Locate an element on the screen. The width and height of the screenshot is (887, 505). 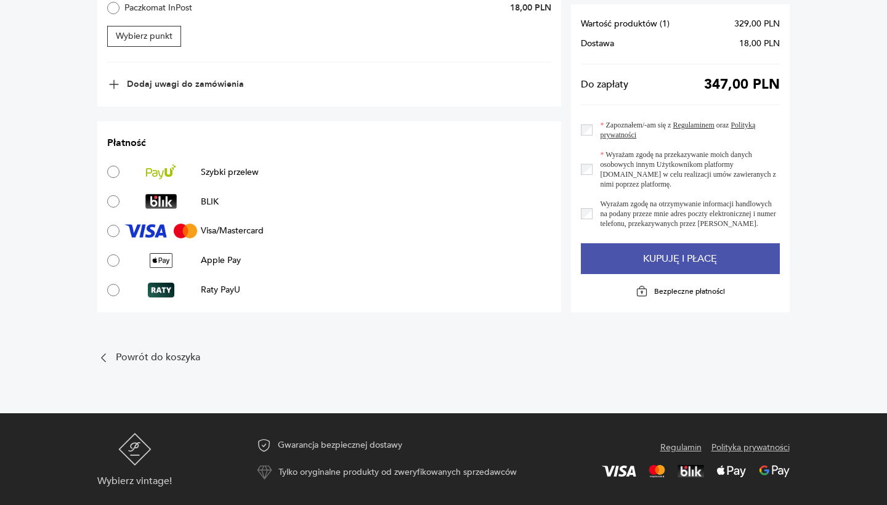
img: Ikona autentyczności is located at coordinates (264, 472).